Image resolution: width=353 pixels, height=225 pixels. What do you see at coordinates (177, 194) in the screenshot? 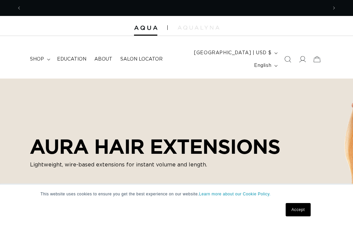
I see `p: This website uses cookies to ensure you get the best experience on our website.` at bounding box center [177, 194].